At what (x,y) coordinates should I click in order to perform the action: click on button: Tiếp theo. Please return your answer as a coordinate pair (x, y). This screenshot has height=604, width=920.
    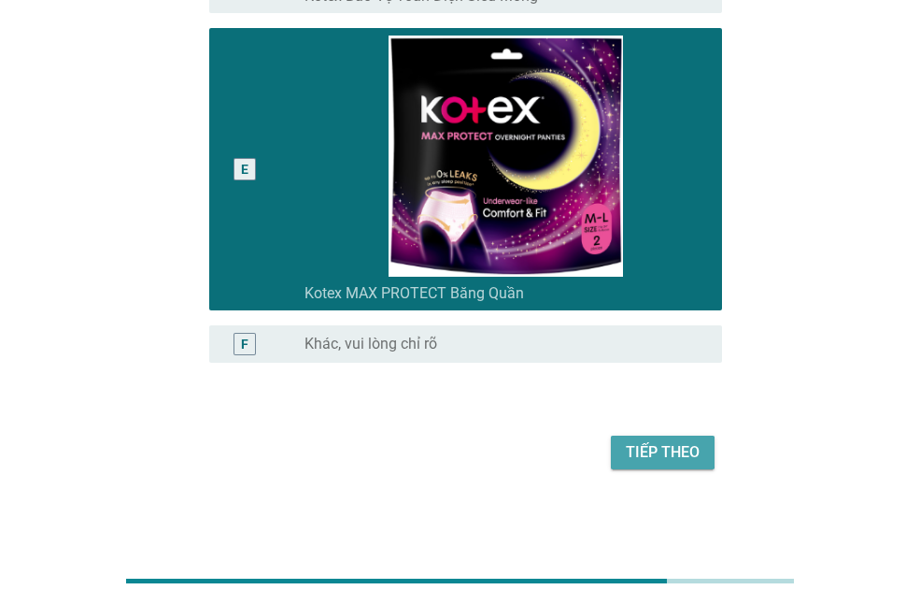
    Looking at the image, I should click on (662, 452).